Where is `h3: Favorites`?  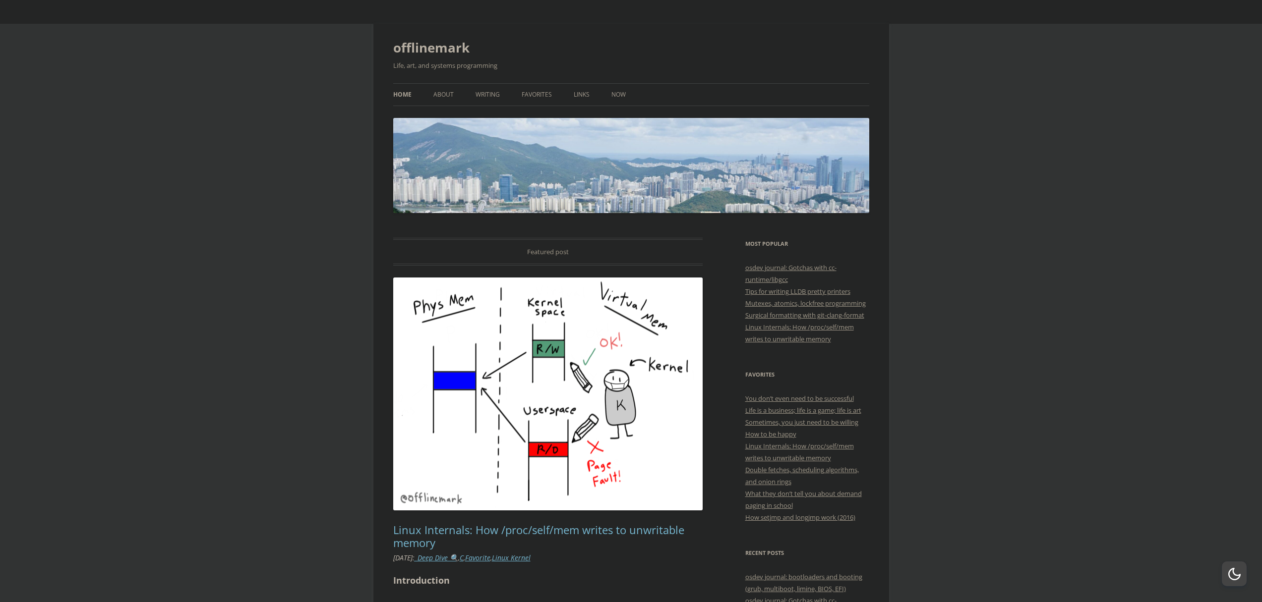 h3: Favorites is located at coordinates (807, 375).